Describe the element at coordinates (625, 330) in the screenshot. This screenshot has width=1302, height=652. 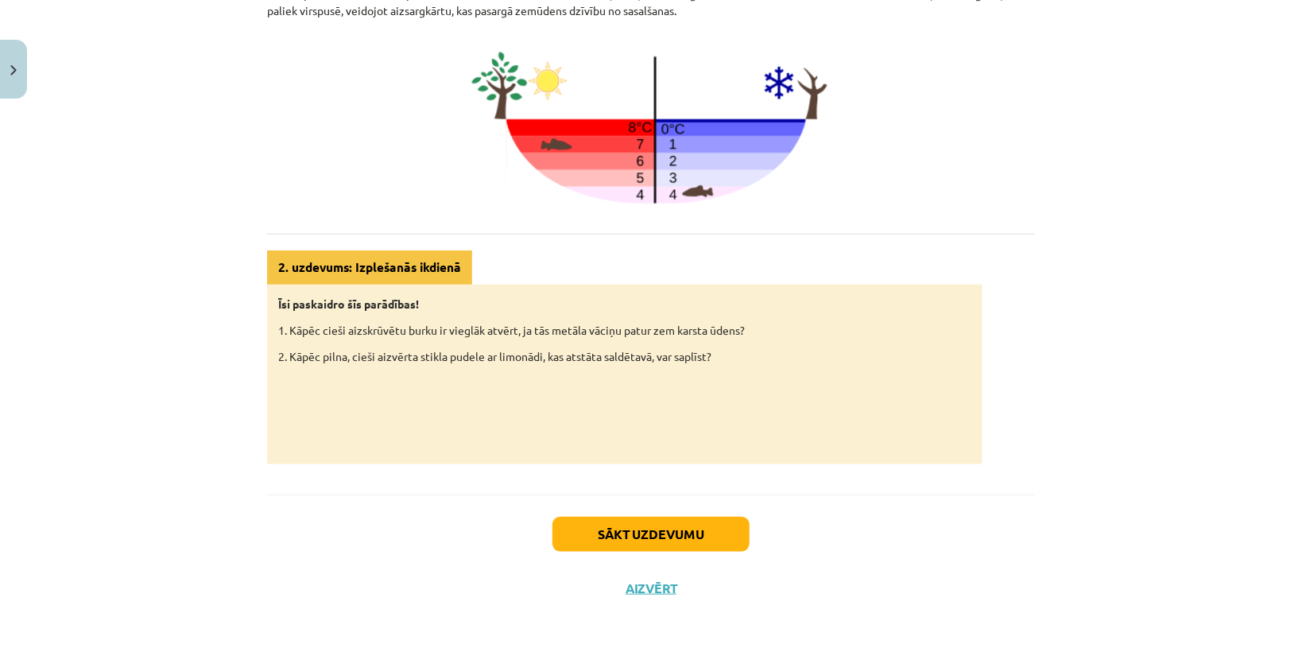
I see `p: 1. Kāpēc cieši aizskrūvētu burku ir vieglāk atvērt, ja tās metāla vāciņu patur zem karsta ūdens?` at that location.